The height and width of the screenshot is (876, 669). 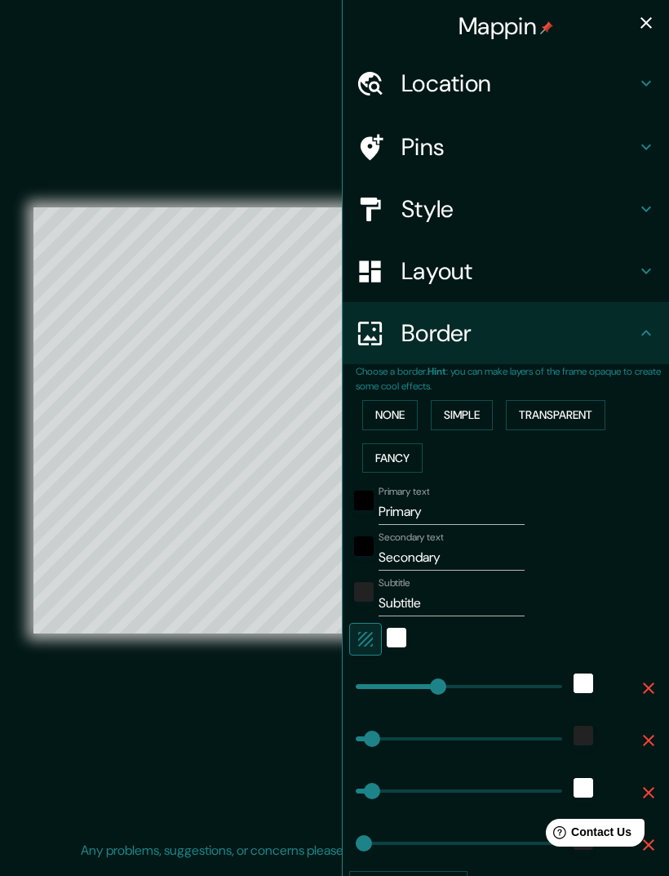 What do you see at coordinates (78, 20) in the screenshot?
I see `span: Contact Us` at bounding box center [78, 20].